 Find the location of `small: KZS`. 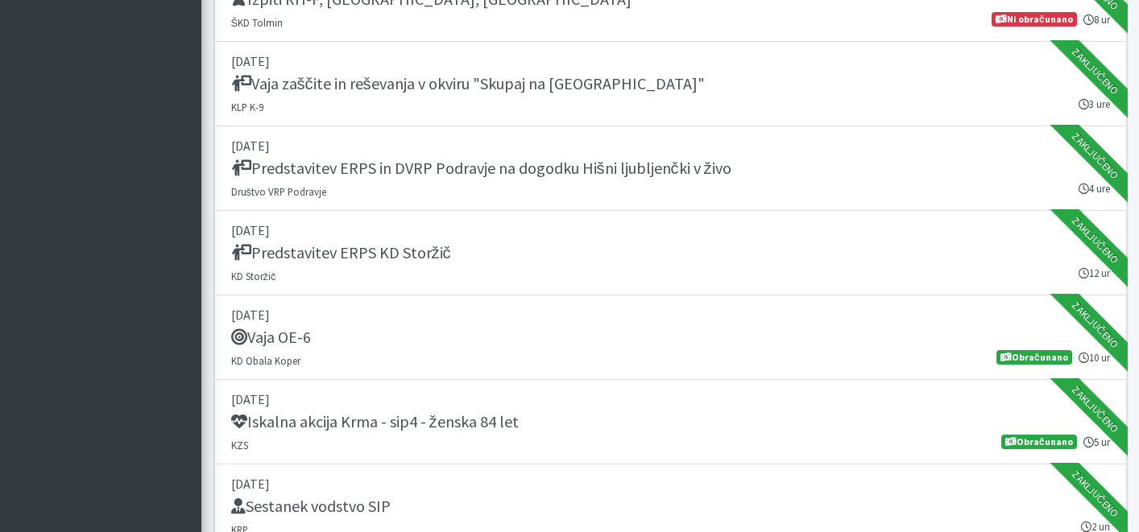

small: KZS is located at coordinates (239, 445).